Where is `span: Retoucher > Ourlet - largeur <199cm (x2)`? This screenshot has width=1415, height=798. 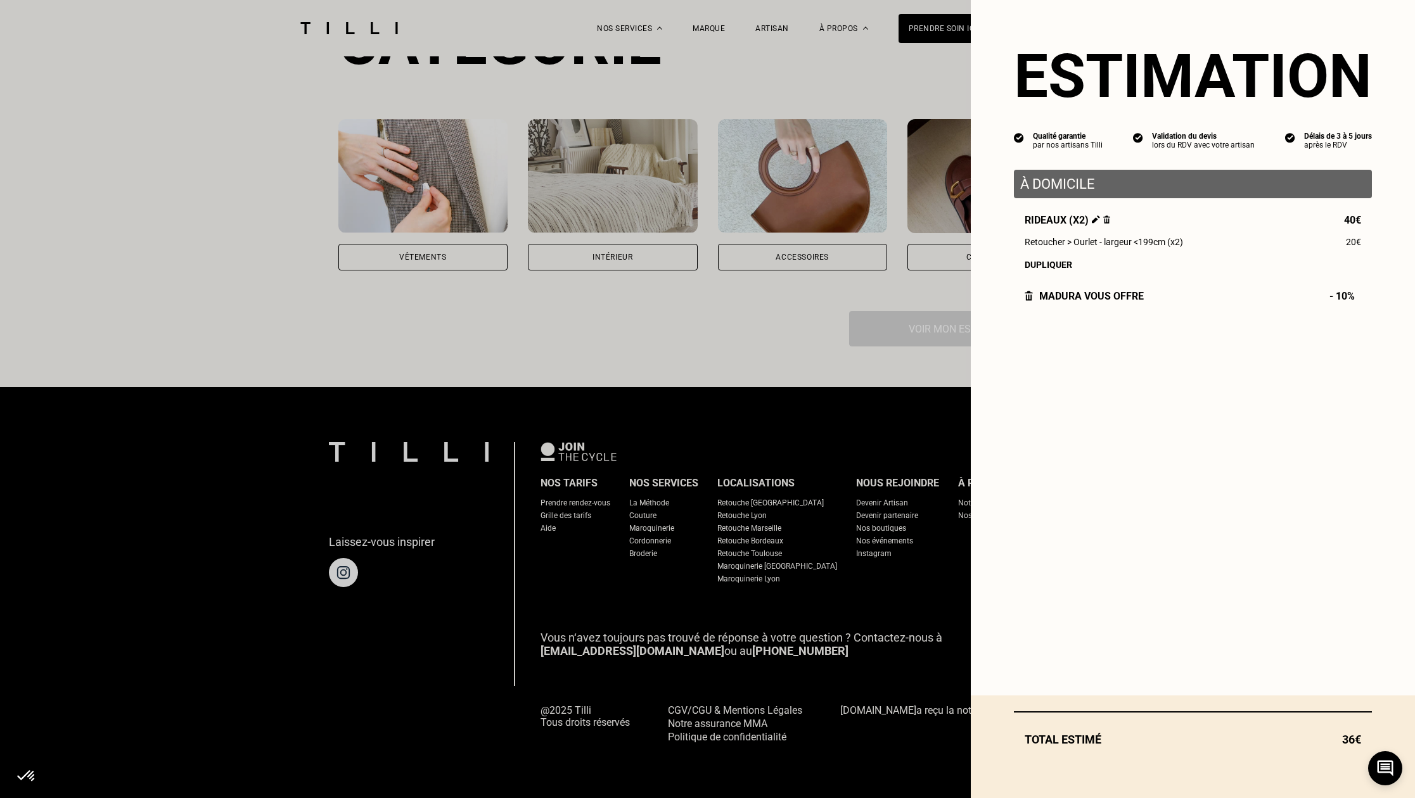
span: Retoucher > Ourlet - largeur <199cm (x2) is located at coordinates (1104, 242).